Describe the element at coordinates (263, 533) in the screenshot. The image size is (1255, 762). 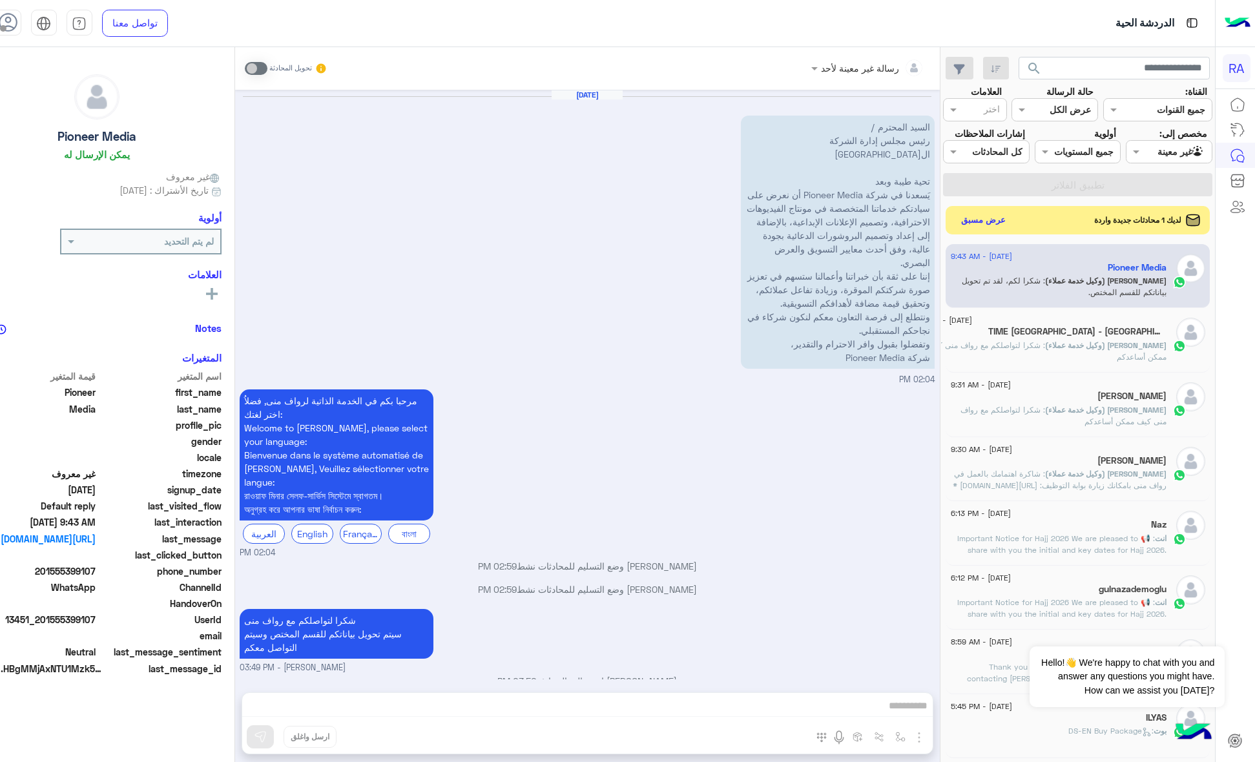
I see `div: العربية` at that location.